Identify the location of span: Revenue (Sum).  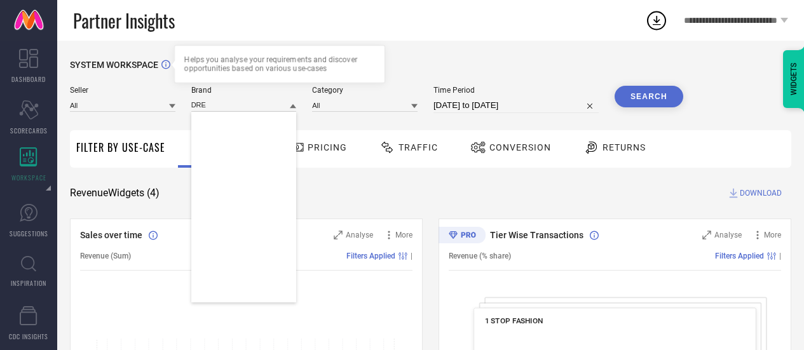
(106, 256).